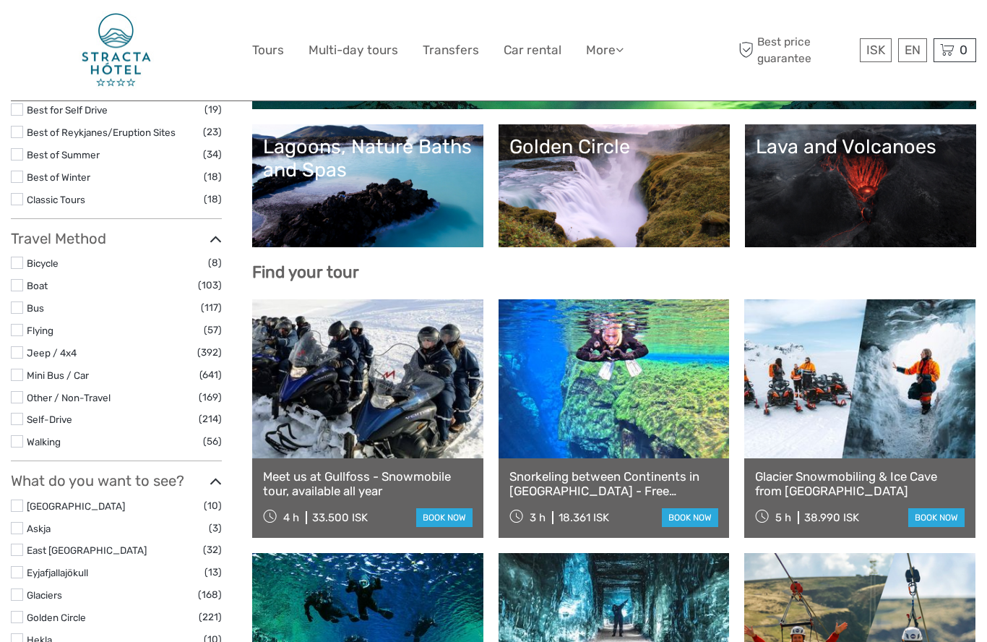 The width and height of the screenshot is (987, 642). I want to click on a: Best of Winter, so click(59, 177).